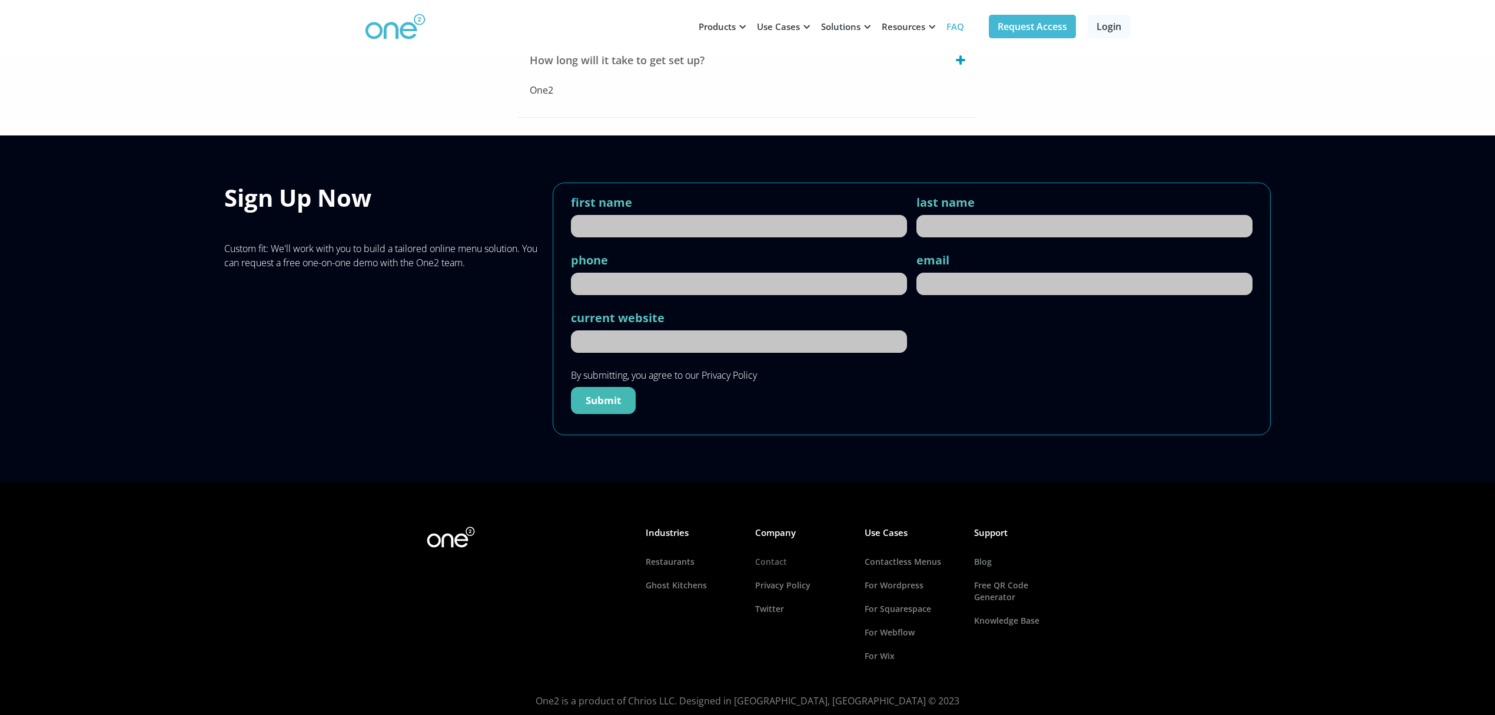 This screenshot has width=1495, height=715. I want to click on a: For Wordpress, so click(912, 585).